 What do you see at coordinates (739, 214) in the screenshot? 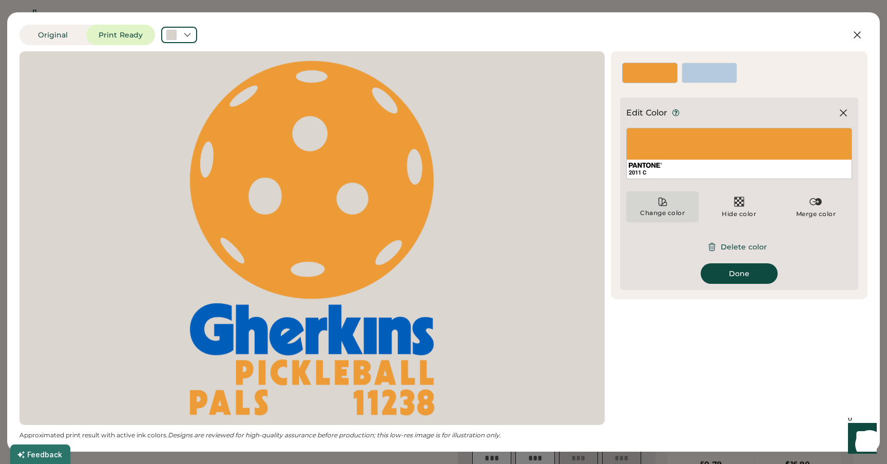
I see `div: Hide color` at bounding box center [739, 214].